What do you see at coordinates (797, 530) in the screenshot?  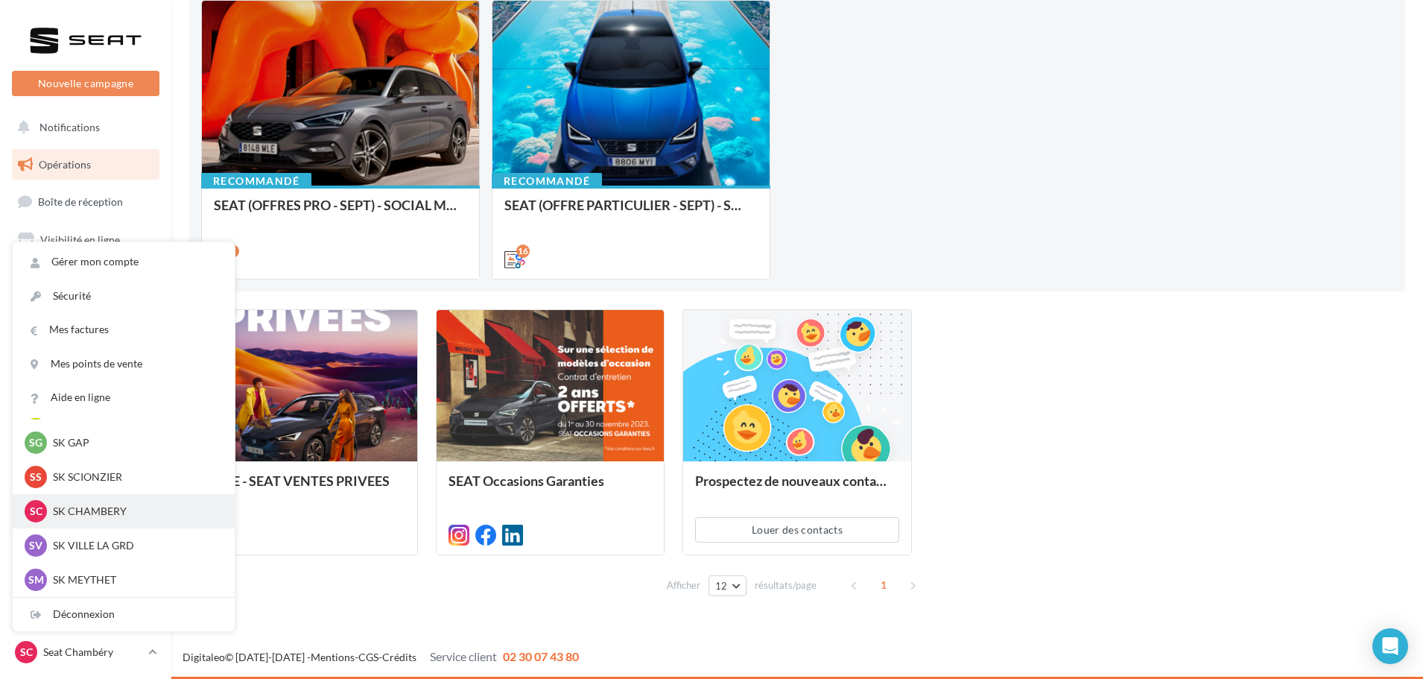 I see `button: Louer des contacts` at bounding box center [797, 530].